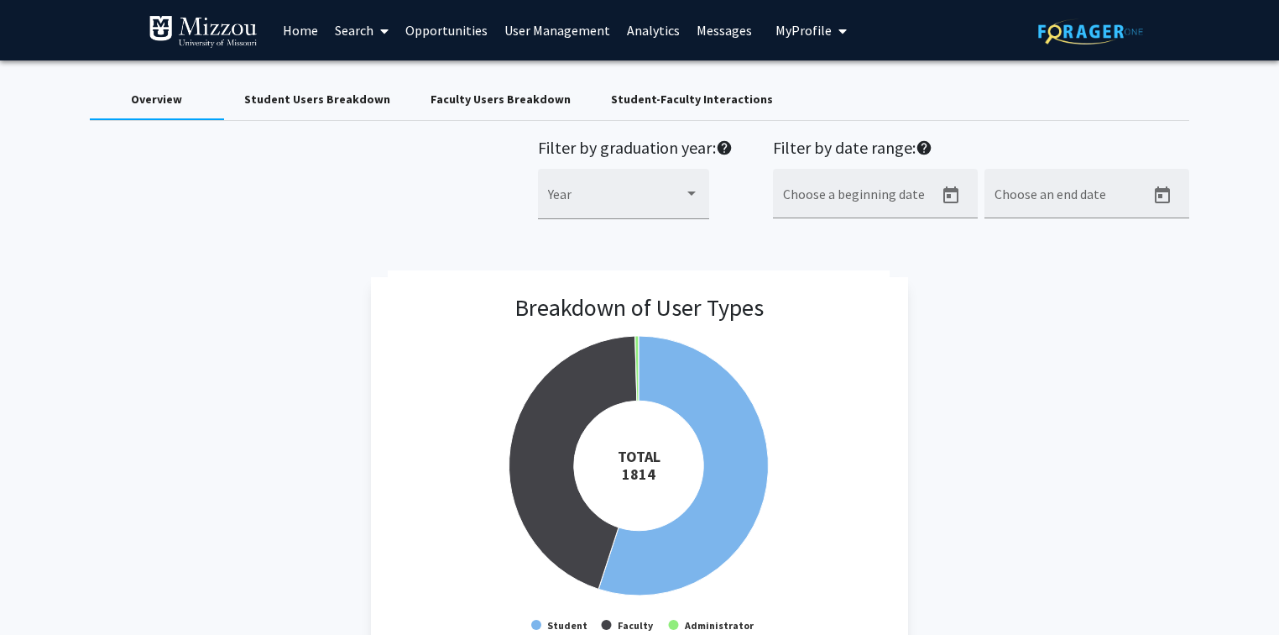 The image size is (1279, 635). Describe the element at coordinates (362, 30) in the screenshot. I see `a: Search` at that location.